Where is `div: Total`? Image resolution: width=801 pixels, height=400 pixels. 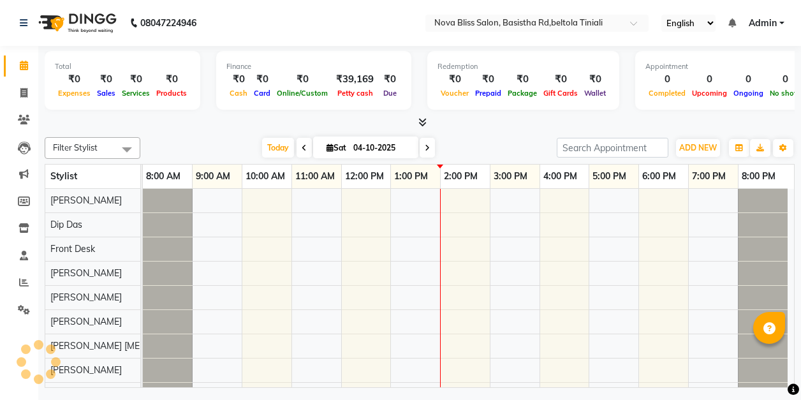
div: Total is located at coordinates (122, 66).